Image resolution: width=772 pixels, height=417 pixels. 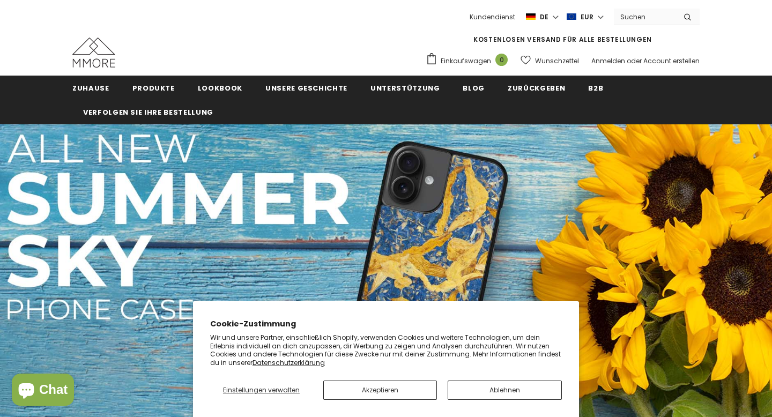 What do you see at coordinates (306, 87) in the screenshot?
I see `a: Unsere Geschichte` at bounding box center [306, 87].